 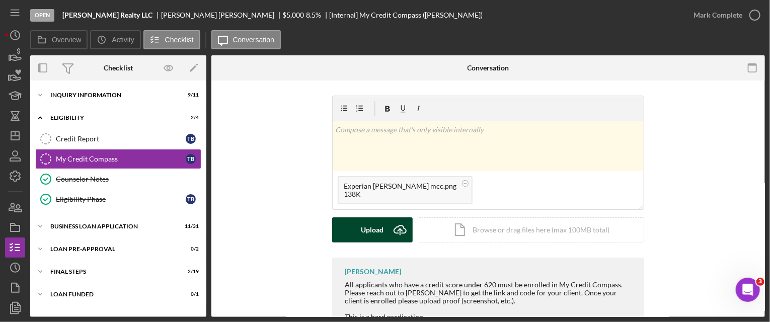 I want to click on button: Mark Complete, so click(x=724, y=15).